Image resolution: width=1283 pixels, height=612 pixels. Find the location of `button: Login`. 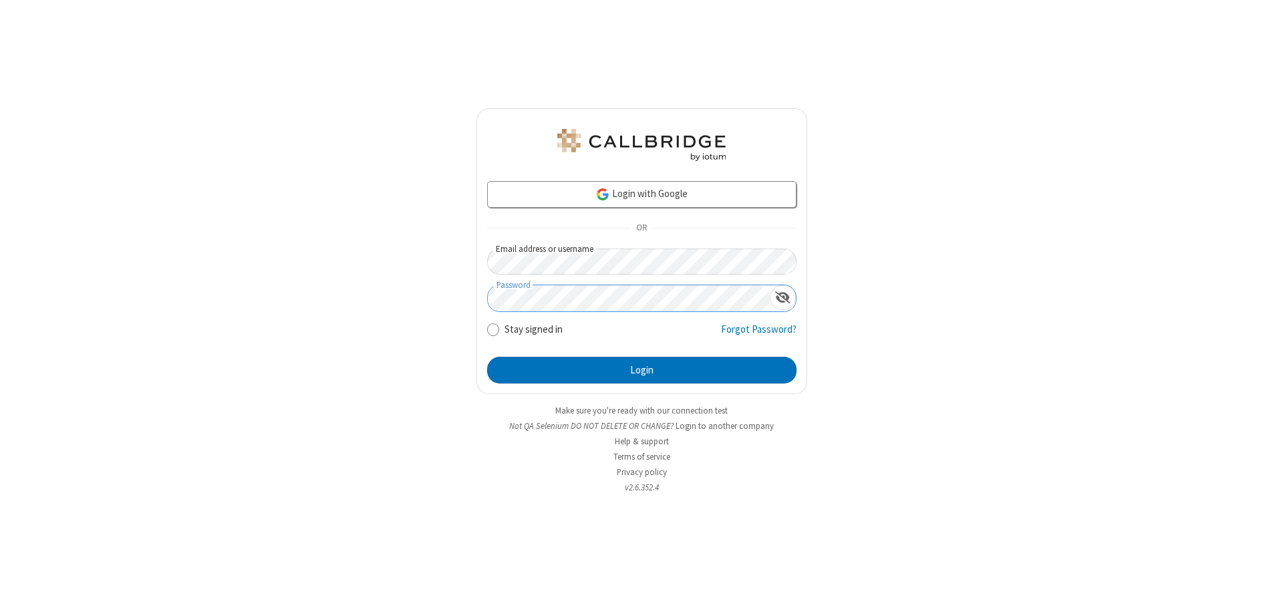

button: Login is located at coordinates (642, 370).